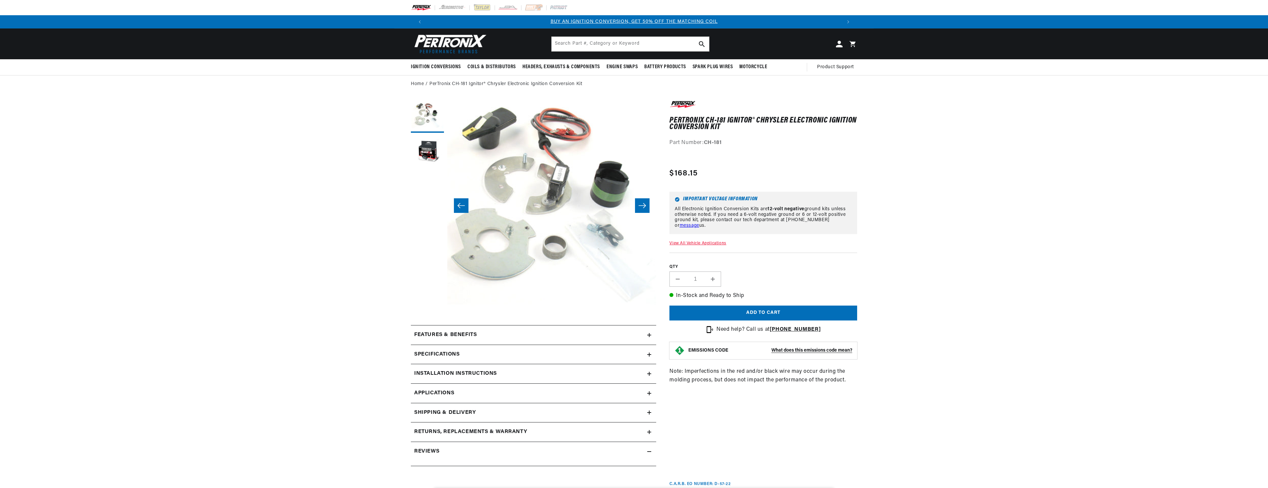 The height and width of the screenshot is (488, 1268). What do you see at coordinates (456, 374) in the screenshot?
I see `h2: Installation instructions` at bounding box center [456, 374].